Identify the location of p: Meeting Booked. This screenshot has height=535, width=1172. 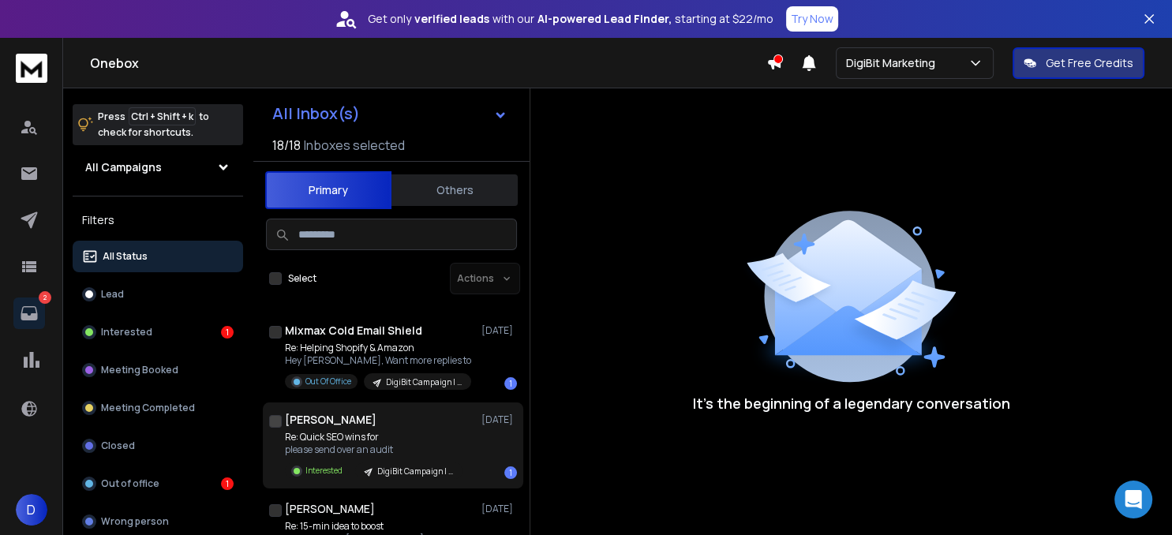
(140, 370).